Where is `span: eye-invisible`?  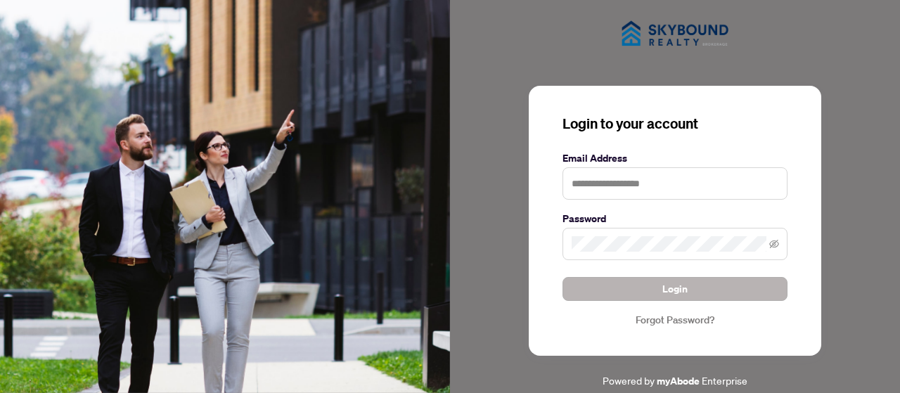
span: eye-invisible is located at coordinates (774, 244).